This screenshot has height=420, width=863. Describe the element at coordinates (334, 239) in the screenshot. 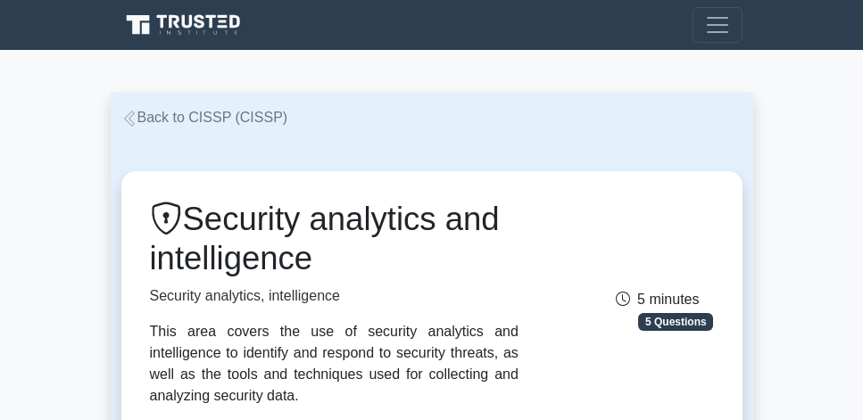

I see `h1: Security analytics and intelligence` at that location.